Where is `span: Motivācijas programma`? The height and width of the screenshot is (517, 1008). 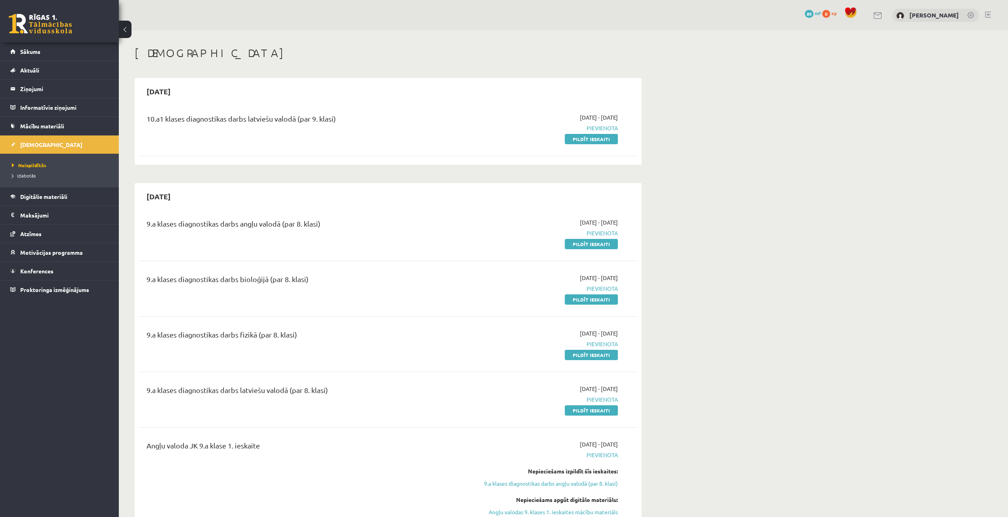
span: Motivācijas programma is located at coordinates (52, 252).